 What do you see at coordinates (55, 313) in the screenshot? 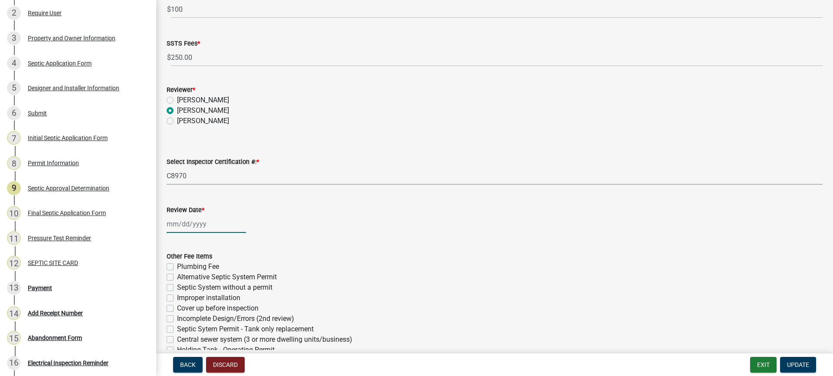
I see `div: Add Receipt Number` at bounding box center [55, 313].